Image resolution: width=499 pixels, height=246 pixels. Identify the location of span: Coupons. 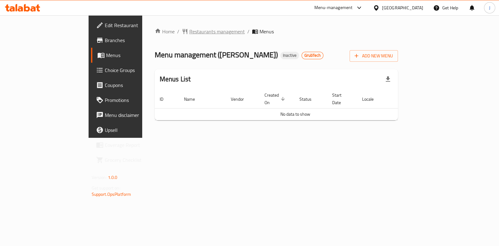
(136, 85).